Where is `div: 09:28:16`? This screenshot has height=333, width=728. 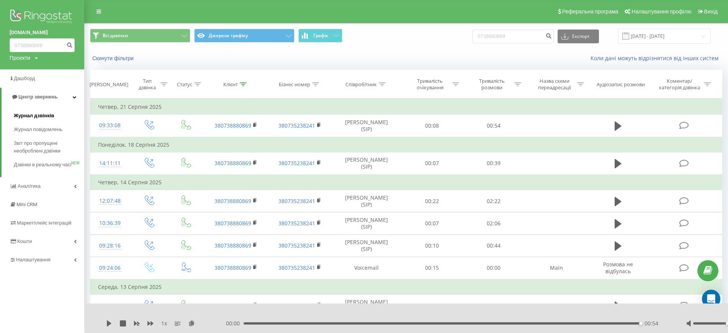
div: 09:28:16 is located at coordinates (110, 246).